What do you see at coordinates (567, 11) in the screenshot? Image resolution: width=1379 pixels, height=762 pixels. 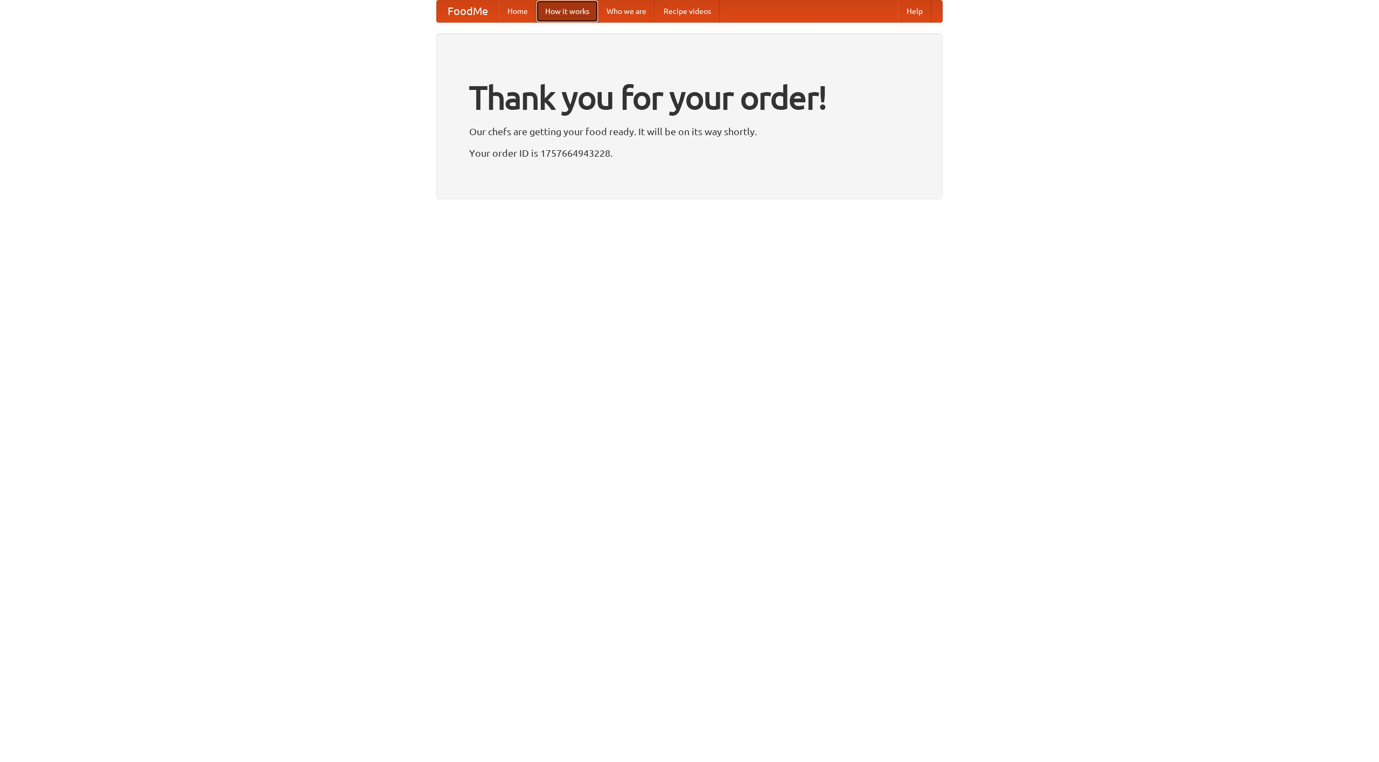 I see `a: How it works` at bounding box center [567, 11].